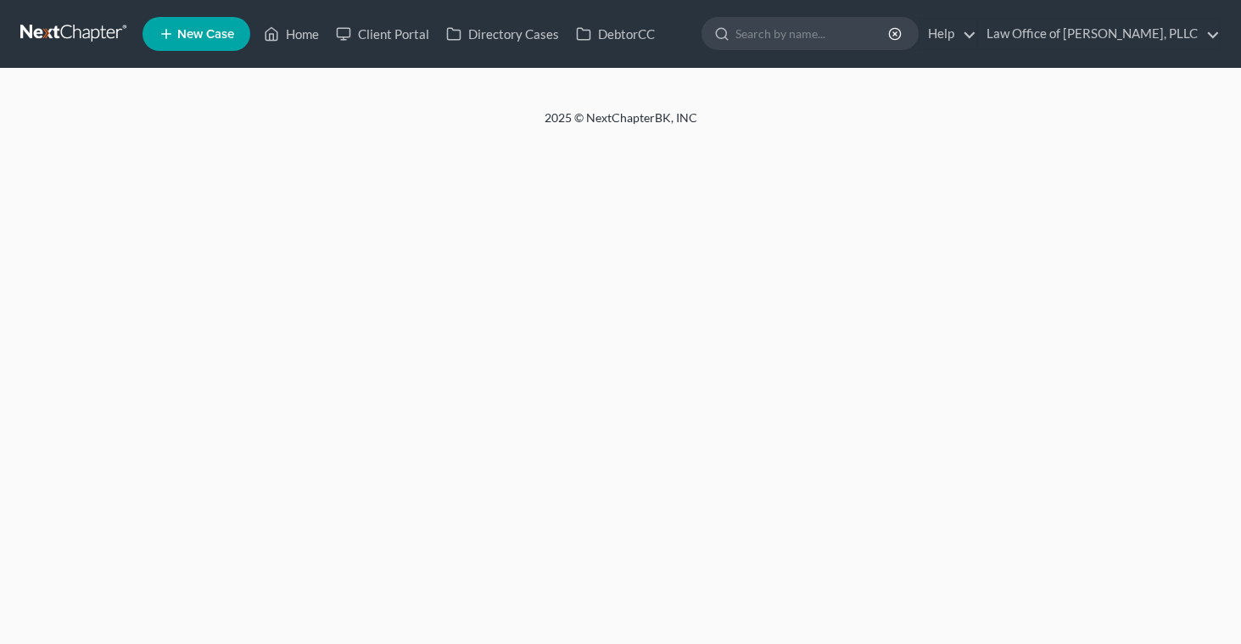 The image size is (1241, 644). What do you see at coordinates (621, 125) in the screenshot?
I see `div: 2025 © NextChapterBK, INC` at bounding box center [621, 125].